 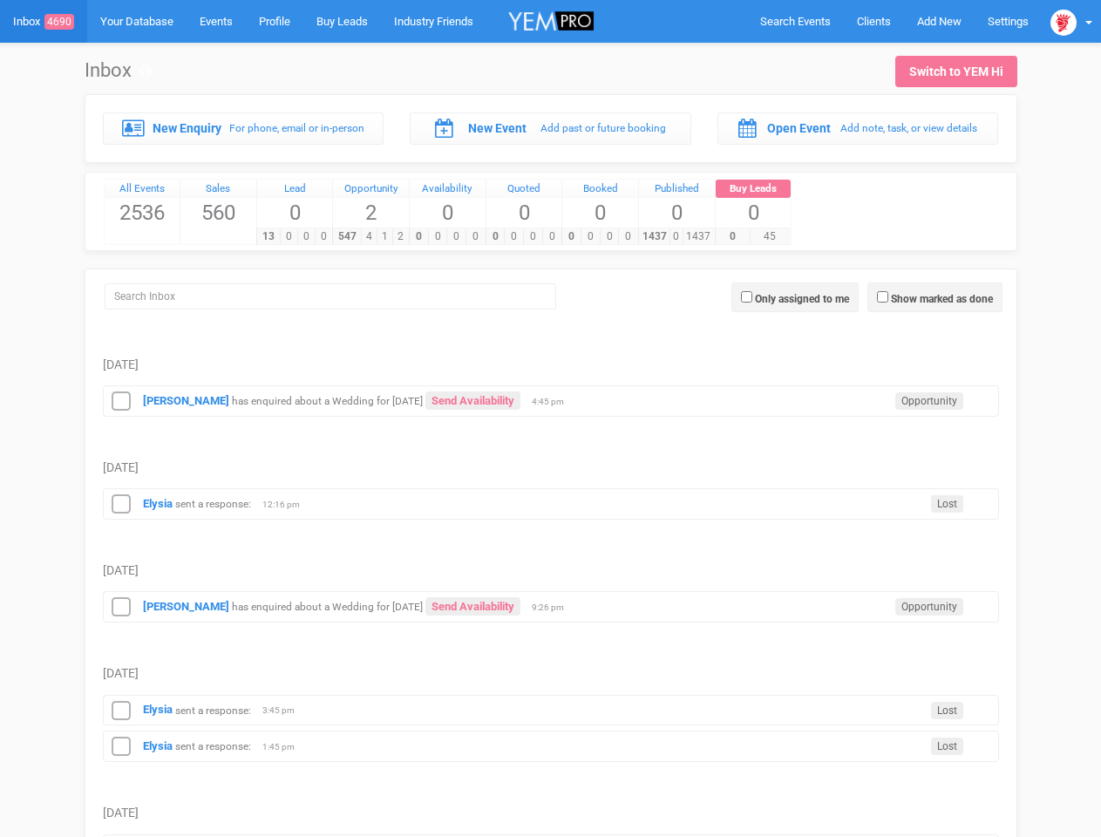 What do you see at coordinates (956, 71) in the screenshot?
I see `div: Switch to YEM Hi` at bounding box center [956, 71].